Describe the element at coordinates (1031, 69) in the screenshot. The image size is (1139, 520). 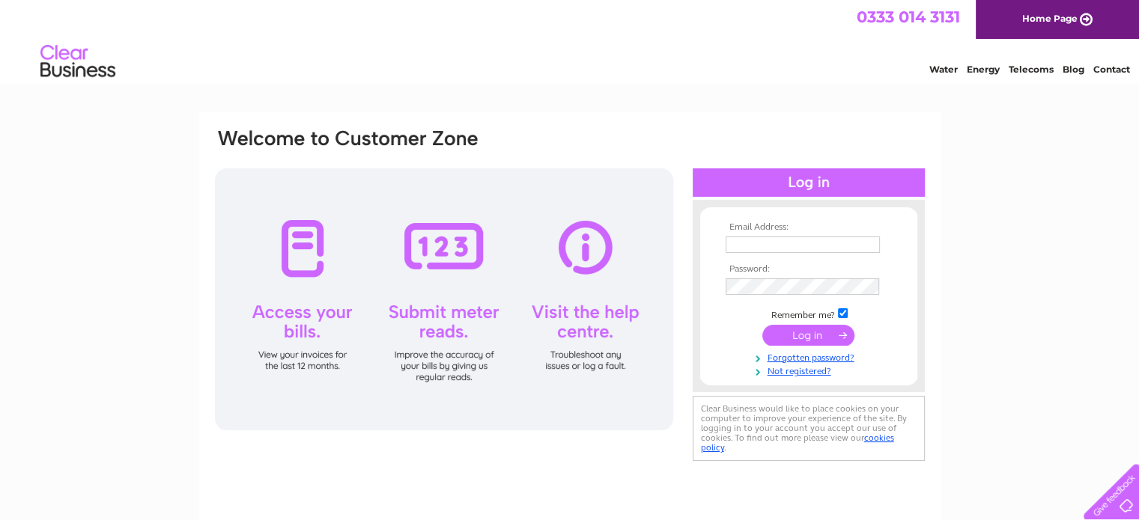
I see `a: Telecoms` at that location.